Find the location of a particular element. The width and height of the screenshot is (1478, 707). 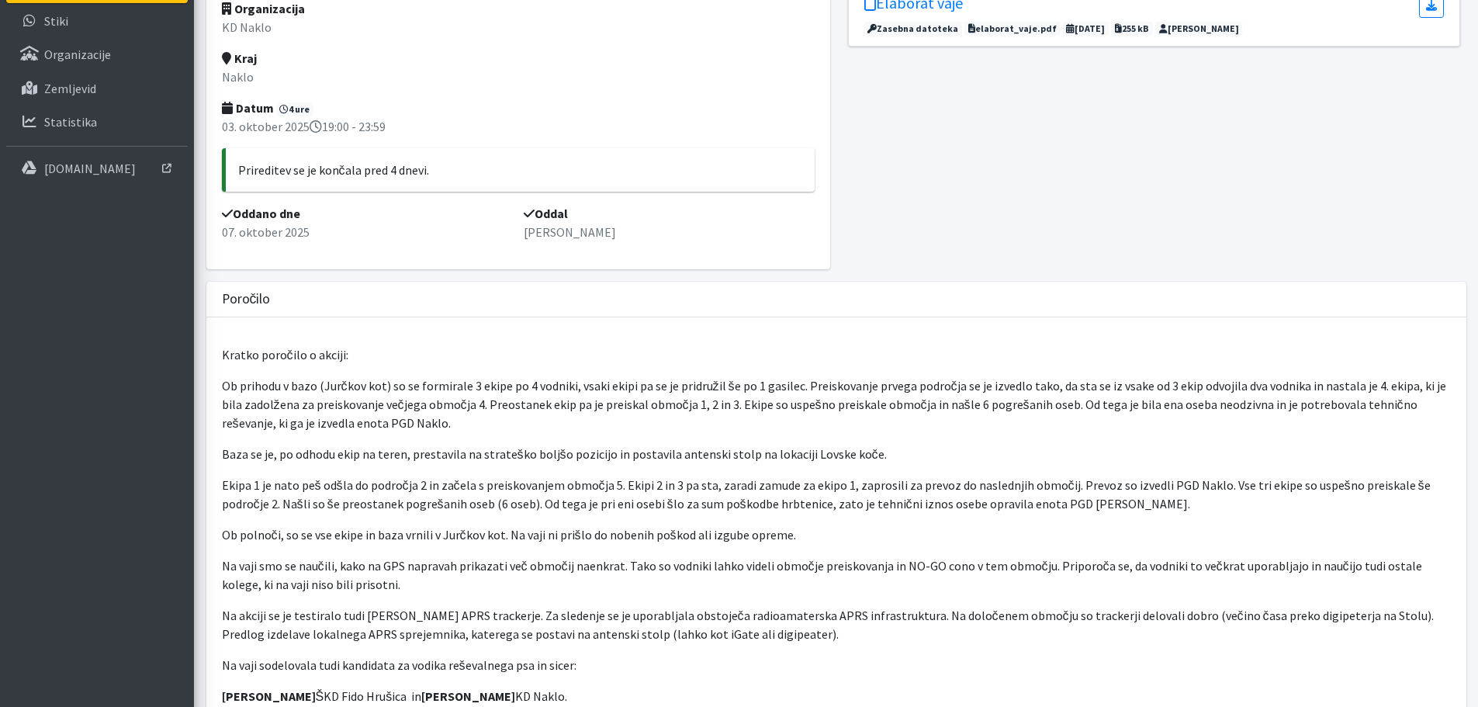

p: Kratko poročilo o akciji: is located at coordinates (836, 355).